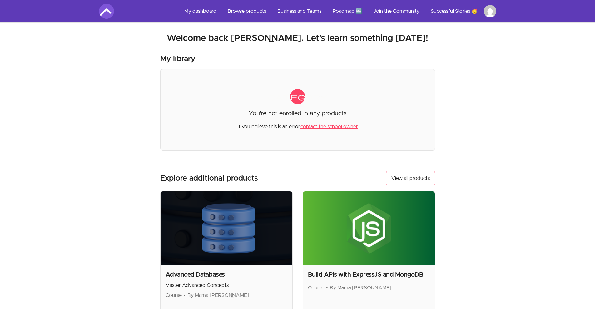  Describe the element at coordinates (226, 228) in the screenshot. I see `img: Product image for Advanced Databases` at that location.